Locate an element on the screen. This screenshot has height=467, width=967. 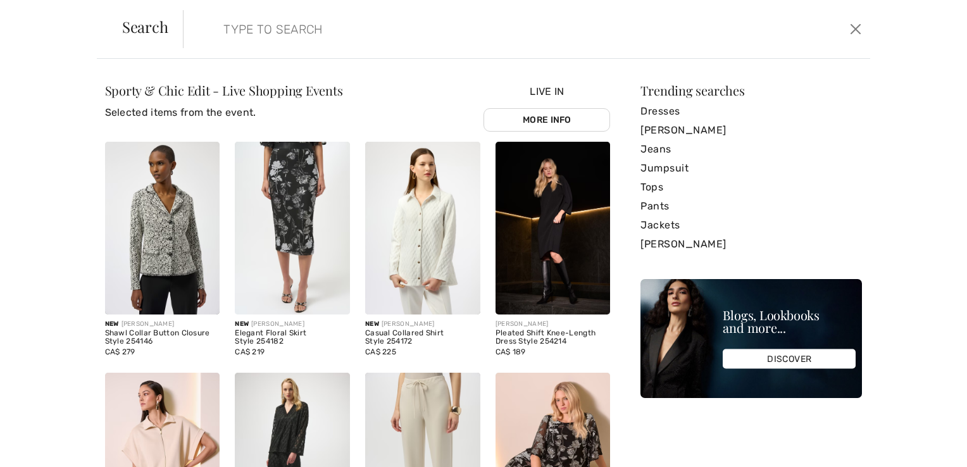
a: Jumpsuit is located at coordinates (751, 168).